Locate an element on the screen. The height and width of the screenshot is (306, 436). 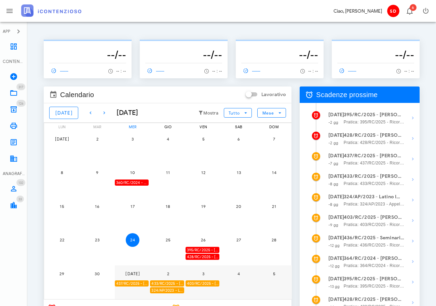
button: 29 is located at coordinates (62, 273).